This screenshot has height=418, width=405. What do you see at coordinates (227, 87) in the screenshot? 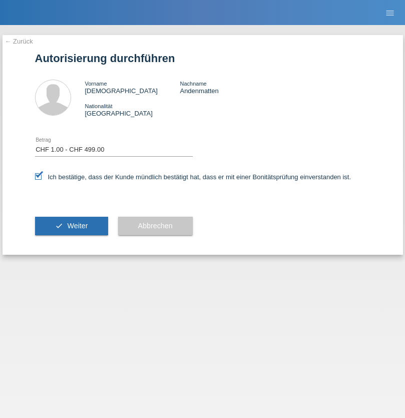
I see `div: Andenmatten` at bounding box center [227, 87].